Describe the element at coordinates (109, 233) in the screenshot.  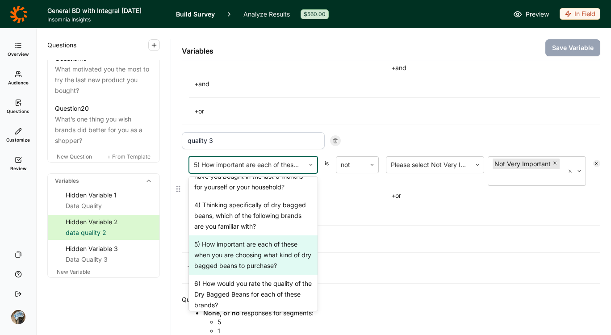
I see `div: data quality 2` at that location.